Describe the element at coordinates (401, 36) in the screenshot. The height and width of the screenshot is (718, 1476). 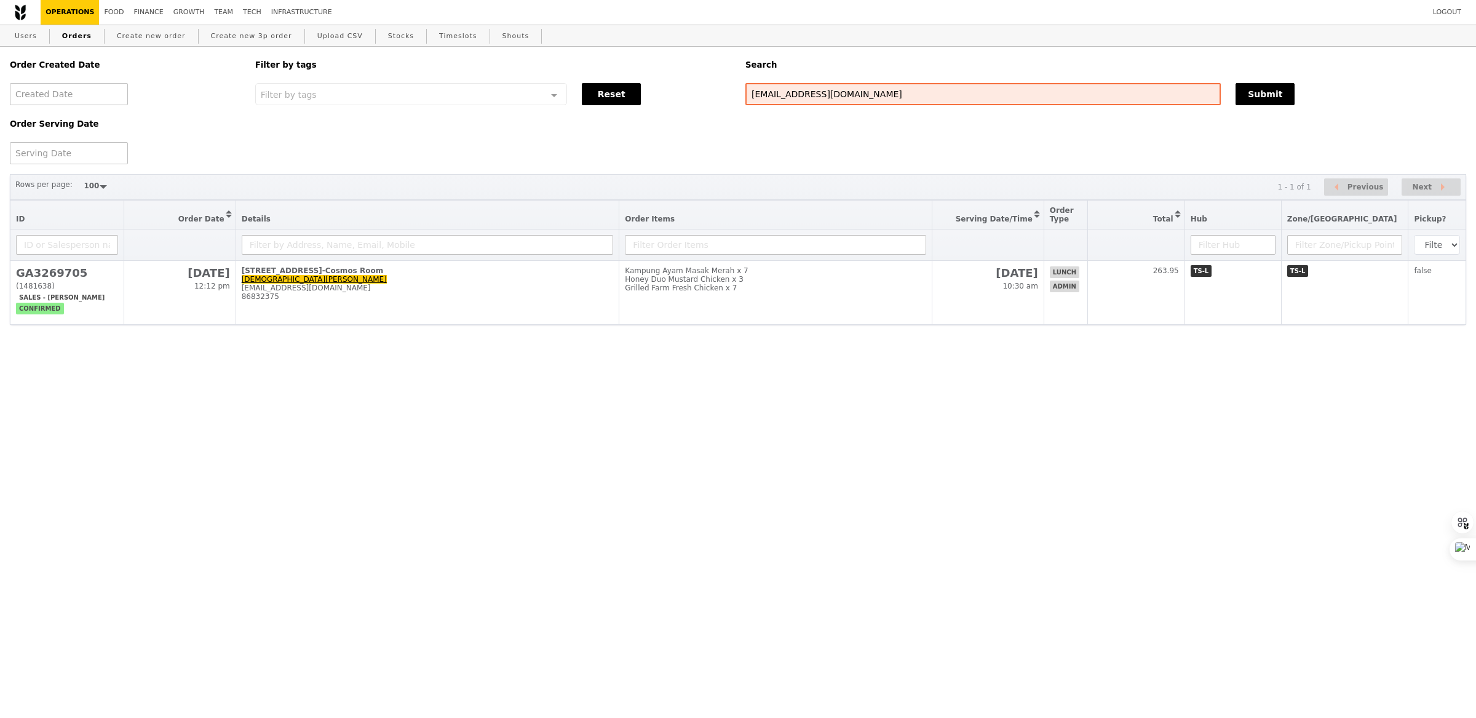
I see `a: Stocks` at that location.